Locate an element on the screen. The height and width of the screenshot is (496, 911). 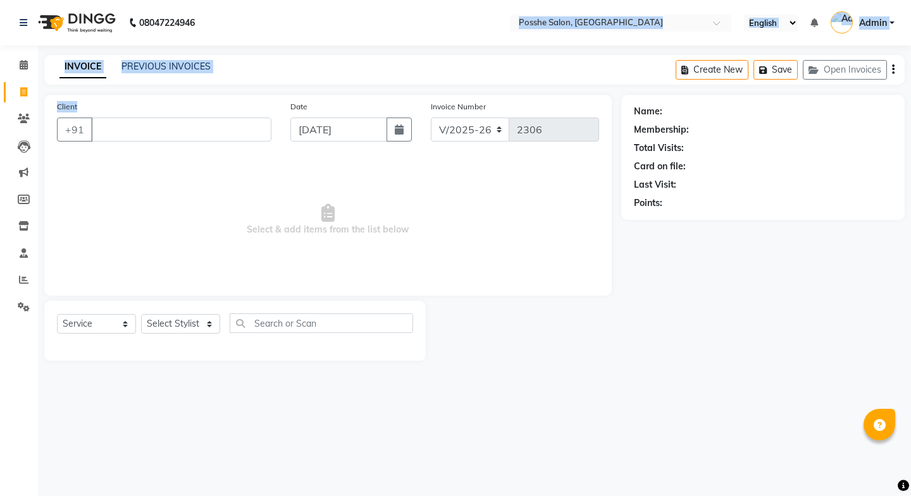
div: Card on file: is located at coordinates (660, 166).